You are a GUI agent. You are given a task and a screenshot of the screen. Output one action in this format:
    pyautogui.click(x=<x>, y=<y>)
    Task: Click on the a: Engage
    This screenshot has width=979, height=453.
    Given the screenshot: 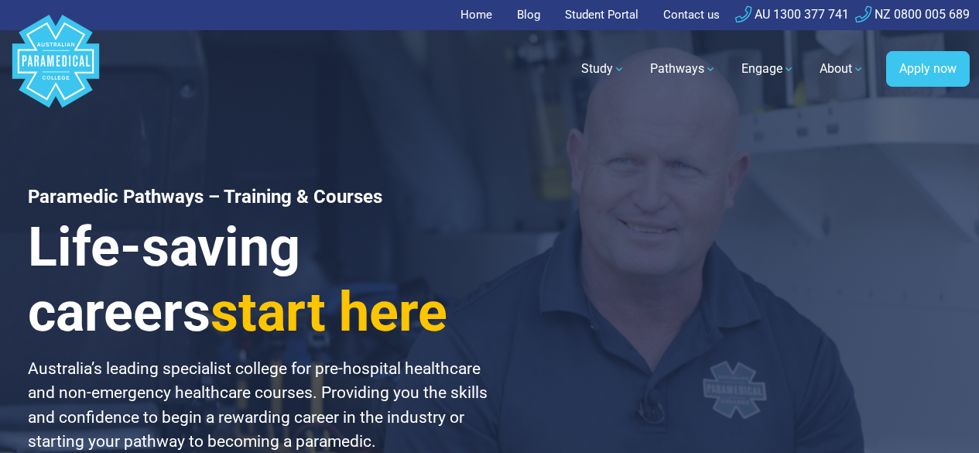 What is the action you would take?
    pyautogui.click(x=767, y=69)
    